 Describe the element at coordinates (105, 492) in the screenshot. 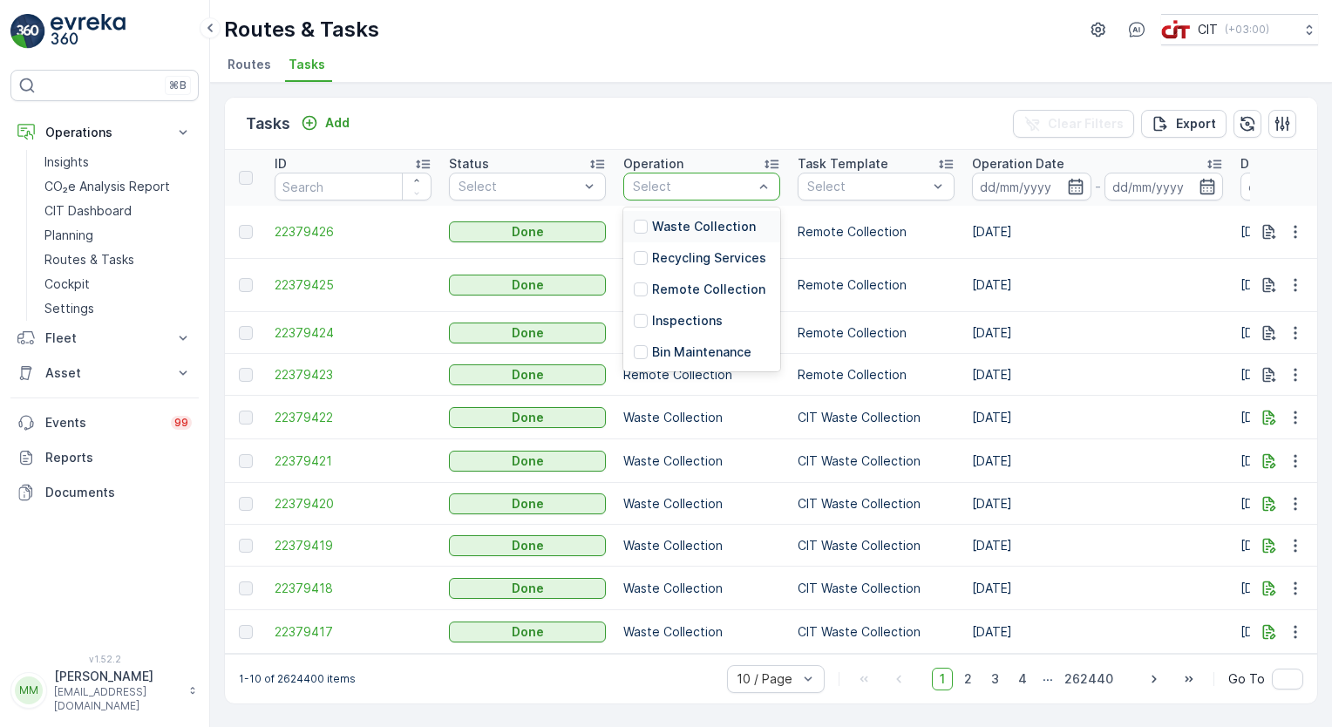

I see `a: Documents` at that location.